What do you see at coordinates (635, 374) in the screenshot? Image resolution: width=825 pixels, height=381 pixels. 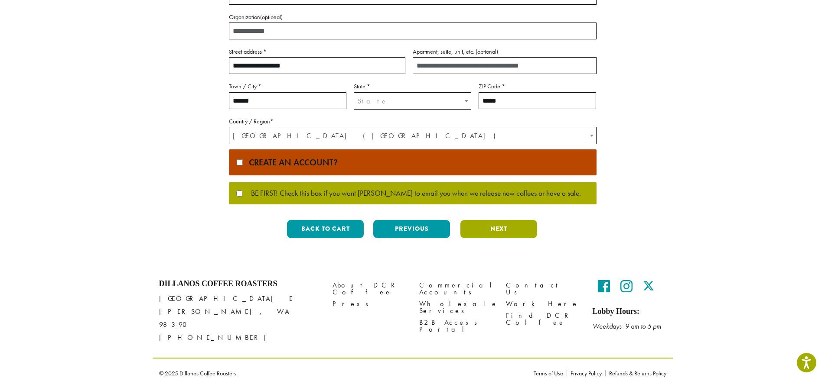 I see `a: Refunds & Returns Policy` at bounding box center [635, 374].